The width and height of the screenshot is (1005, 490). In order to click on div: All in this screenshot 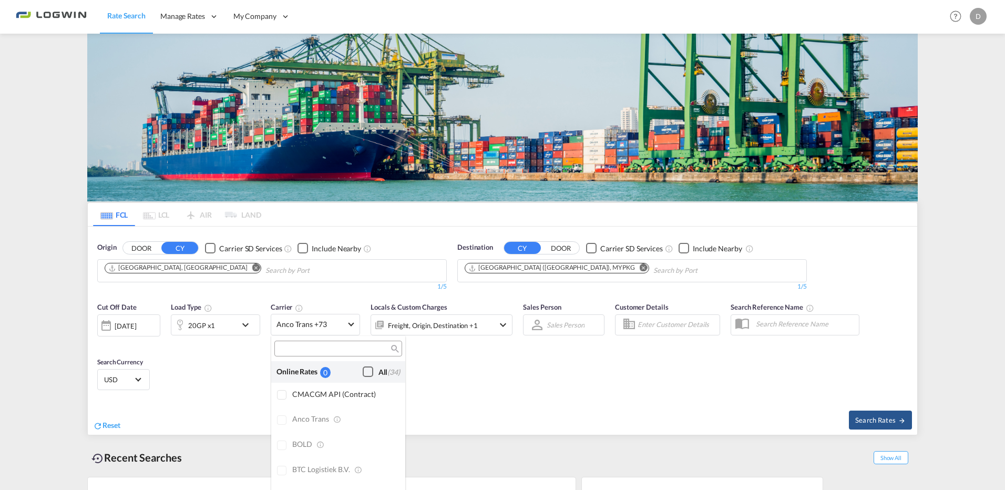, I will do `click(389, 372)`.